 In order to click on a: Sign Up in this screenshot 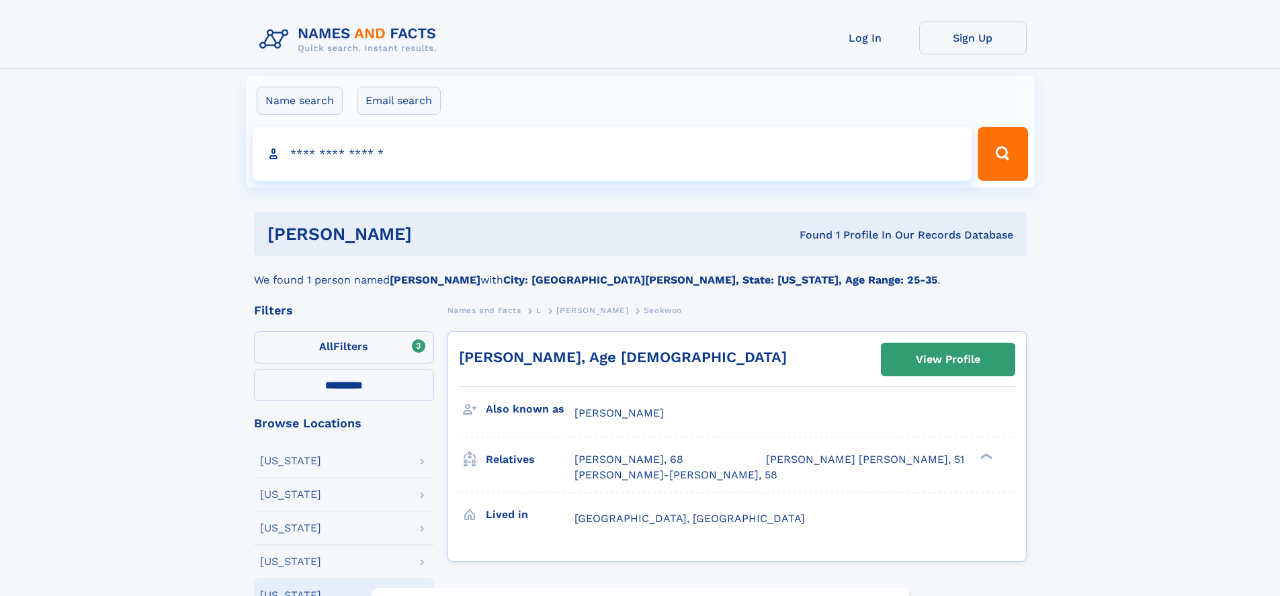, I will do `click(973, 38)`.